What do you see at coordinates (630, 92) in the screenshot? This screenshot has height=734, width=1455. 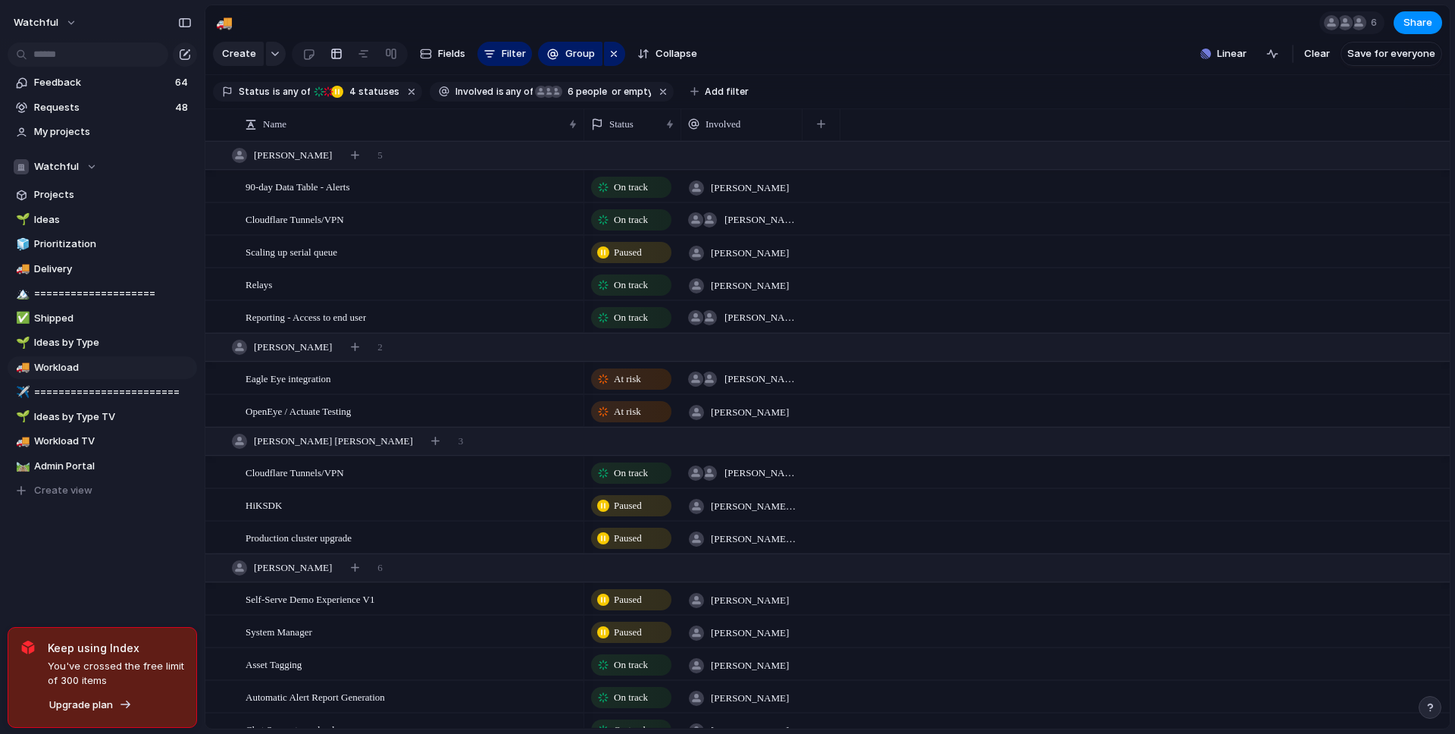 I see `span: or empty` at bounding box center [630, 92].